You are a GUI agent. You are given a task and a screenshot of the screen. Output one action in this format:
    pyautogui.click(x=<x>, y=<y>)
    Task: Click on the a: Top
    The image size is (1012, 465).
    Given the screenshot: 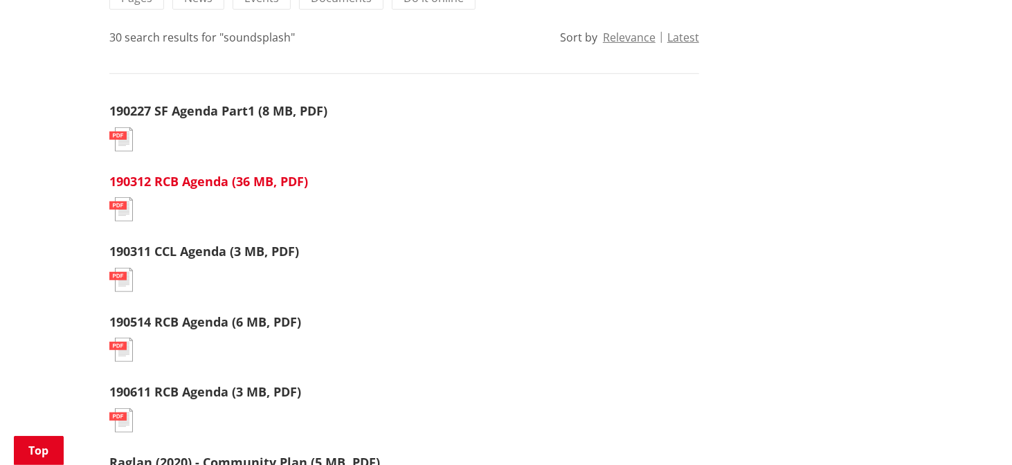 What is the action you would take?
    pyautogui.click(x=39, y=451)
    